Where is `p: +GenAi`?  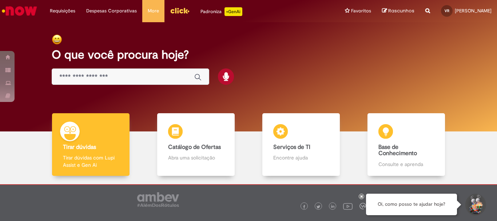
p: +GenAi is located at coordinates (233, 12).